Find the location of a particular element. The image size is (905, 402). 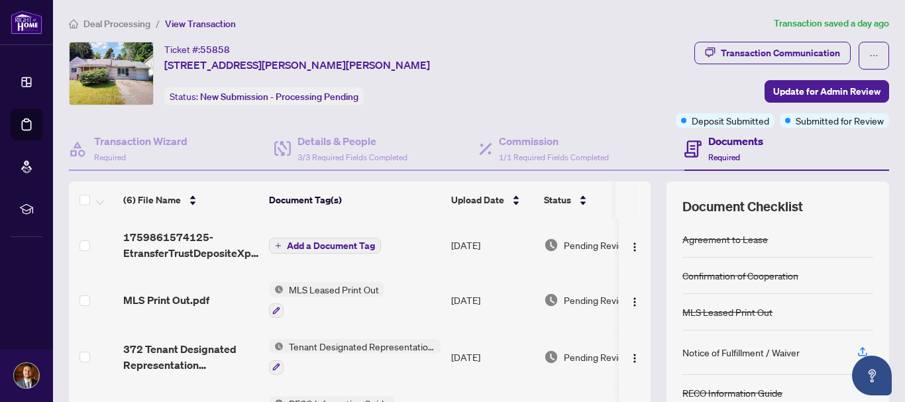

div: Status: is located at coordinates (264, 96).